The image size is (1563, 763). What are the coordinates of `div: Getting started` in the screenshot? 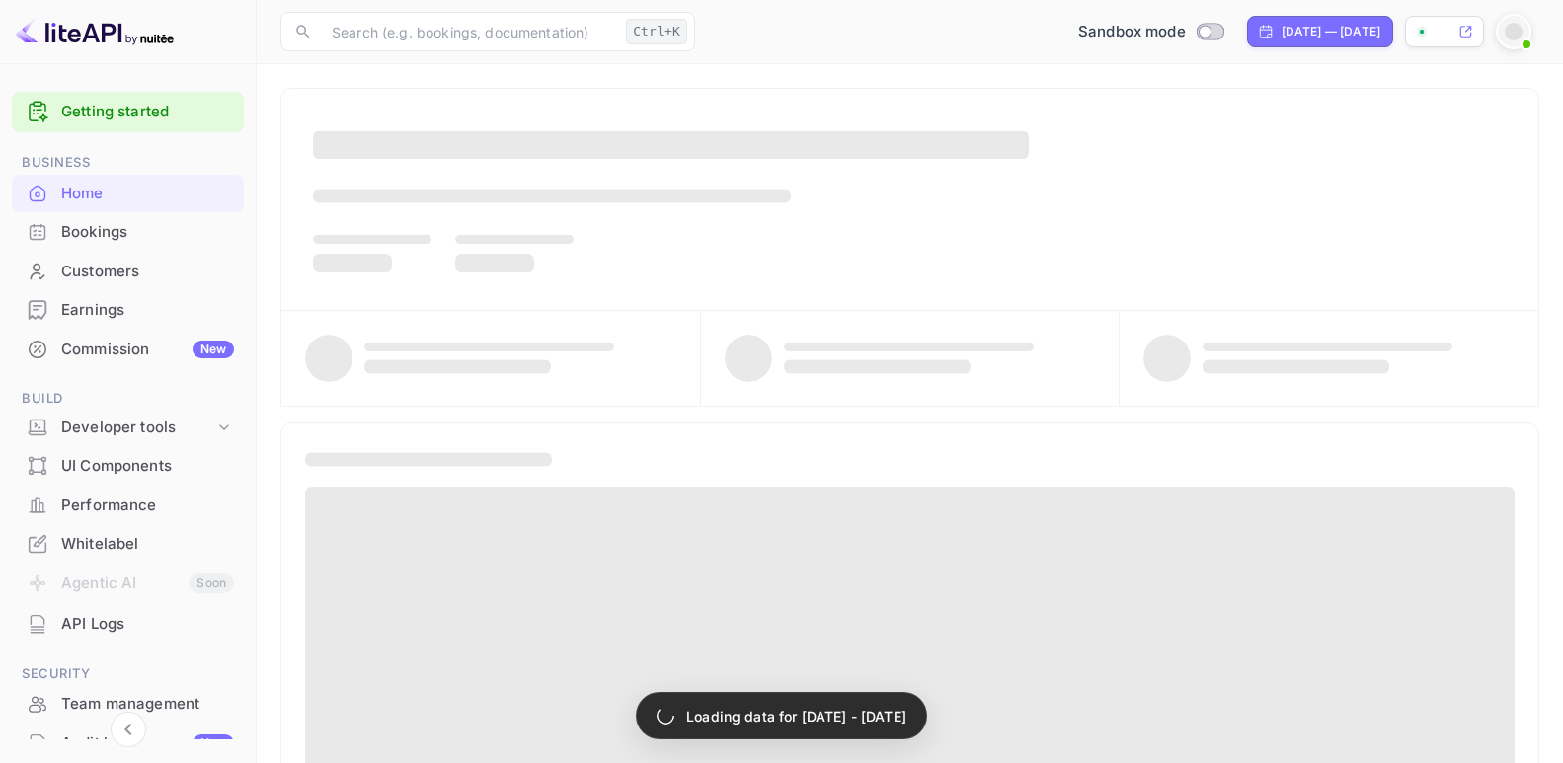 It's located at (127, 112).